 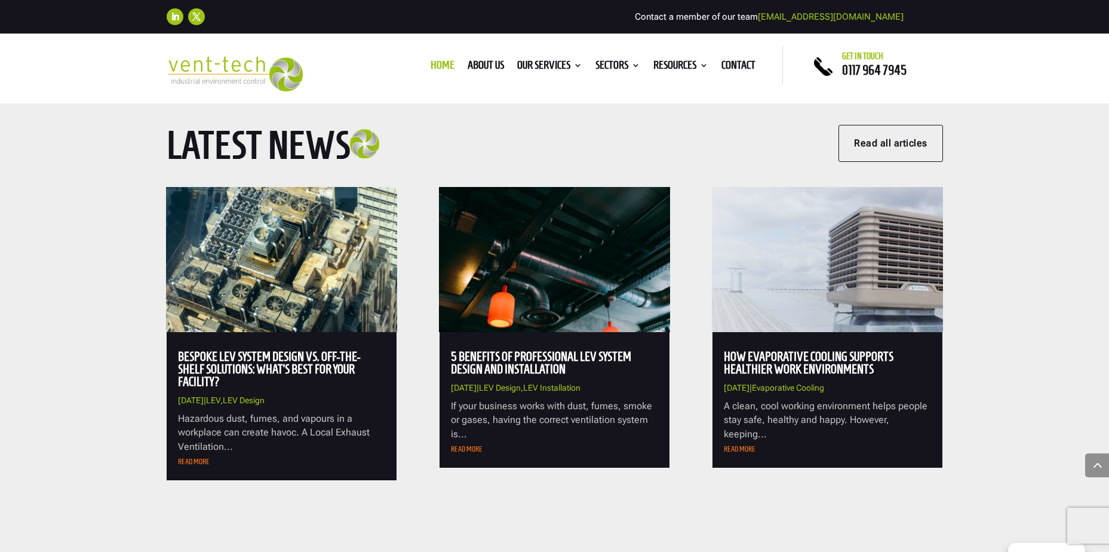 I want to click on a: 0117 964 7945, so click(x=874, y=70).